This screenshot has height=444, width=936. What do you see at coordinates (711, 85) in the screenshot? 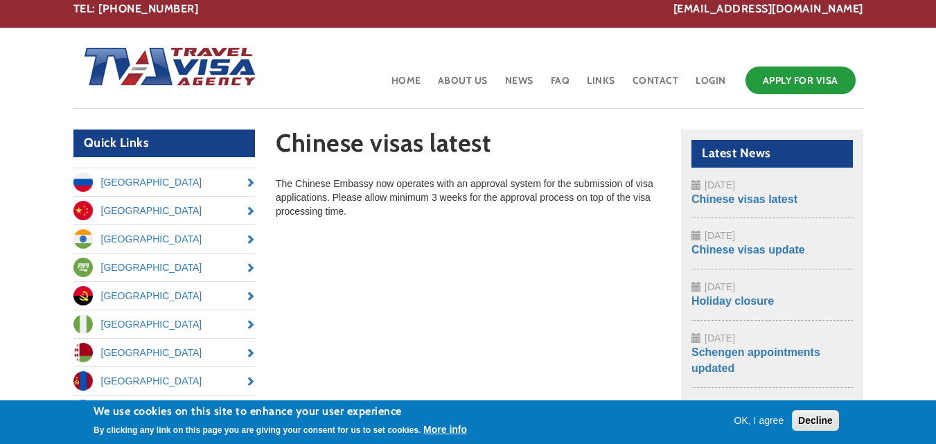
I see `a: Login` at bounding box center [711, 85].